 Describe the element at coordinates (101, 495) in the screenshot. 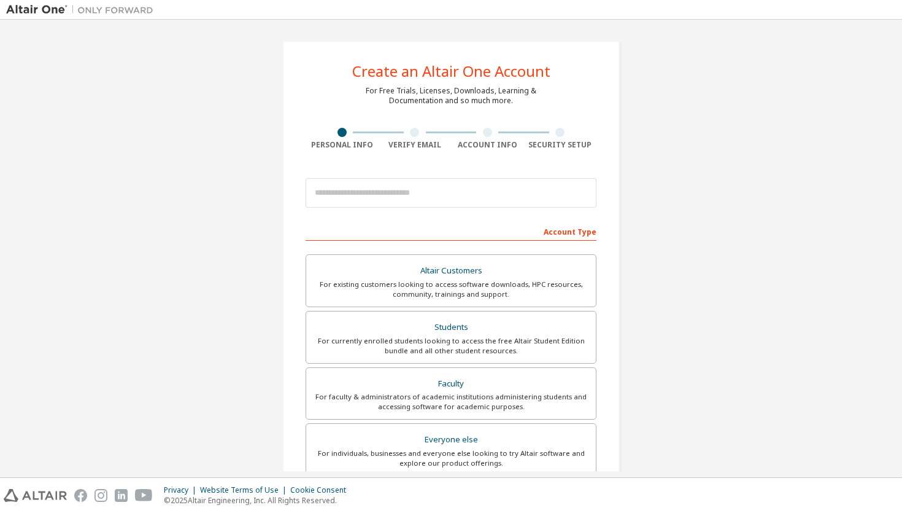

I see `img: instagram.svg` at that location.